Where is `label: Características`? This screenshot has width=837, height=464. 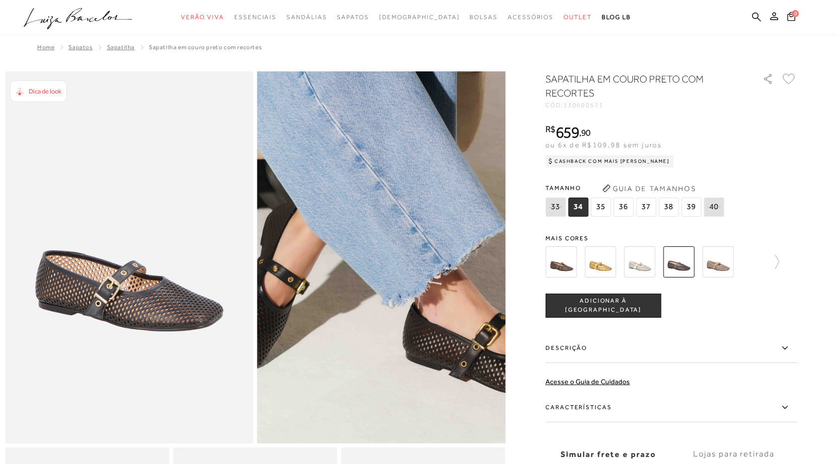
label: Características is located at coordinates (671, 408).